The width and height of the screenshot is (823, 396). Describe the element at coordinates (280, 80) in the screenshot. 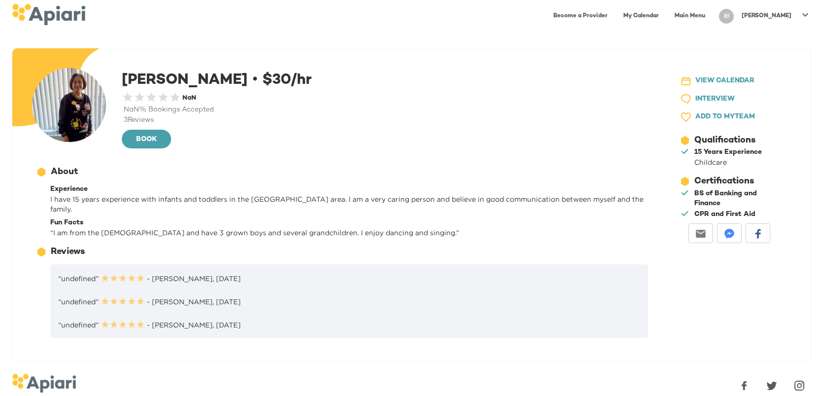

I see `span: $ 30 /hr` at that location.